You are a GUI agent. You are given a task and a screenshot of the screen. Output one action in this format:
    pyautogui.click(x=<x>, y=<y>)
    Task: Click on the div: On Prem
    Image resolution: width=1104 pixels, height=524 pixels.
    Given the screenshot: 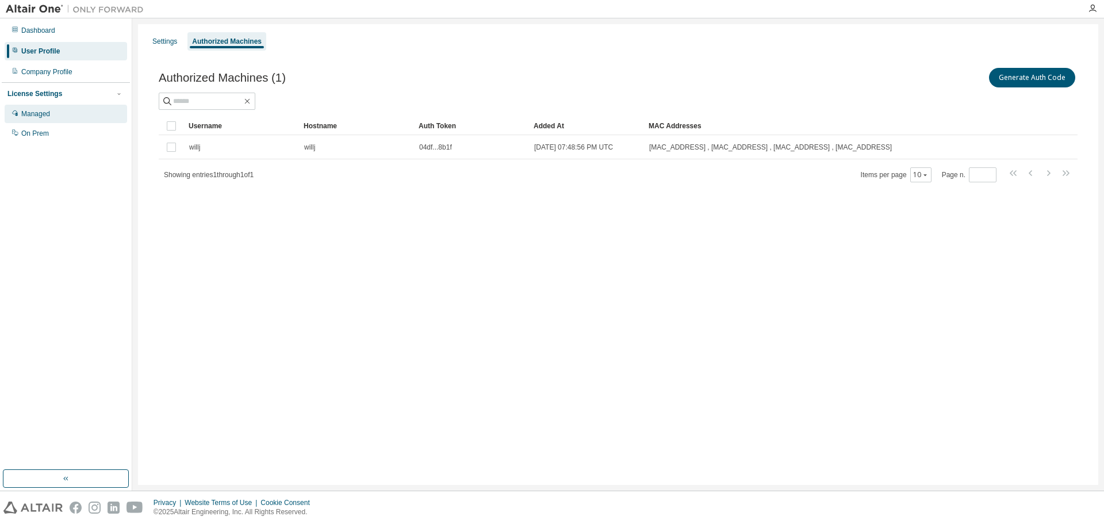 What is the action you would take?
    pyautogui.click(x=35, y=133)
    